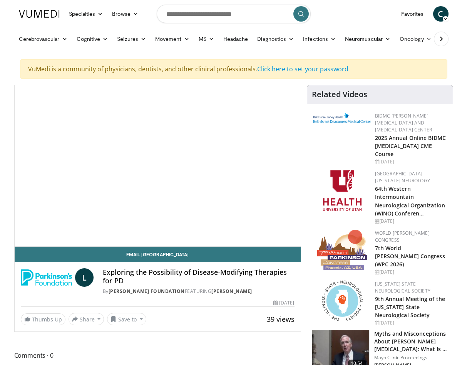  I want to click on img: VuMedi Logo, so click(39, 14).